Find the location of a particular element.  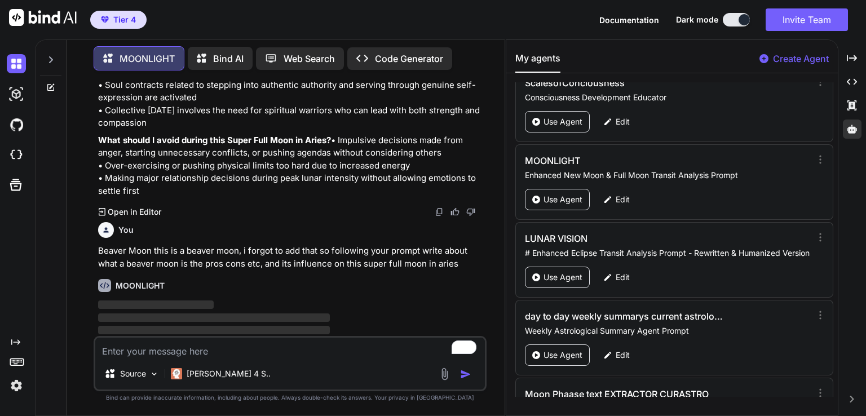

button: Documentation is located at coordinates (629, 20).